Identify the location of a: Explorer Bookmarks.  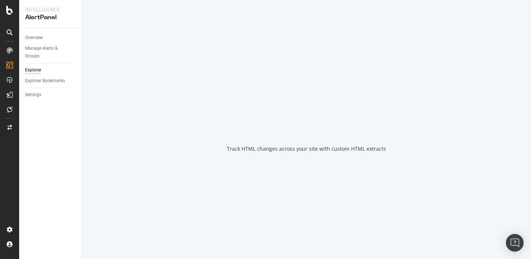
(51, 81).